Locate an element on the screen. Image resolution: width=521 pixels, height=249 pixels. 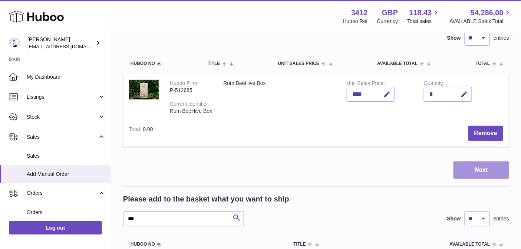
div: Huboo Ref is located at coordinates (355, 21).